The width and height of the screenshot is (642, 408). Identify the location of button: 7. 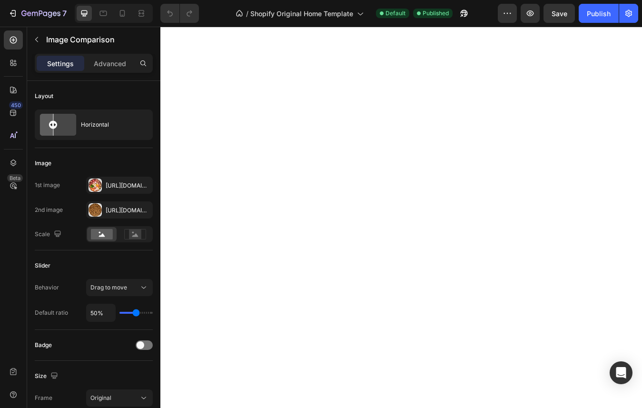
(37, 13).